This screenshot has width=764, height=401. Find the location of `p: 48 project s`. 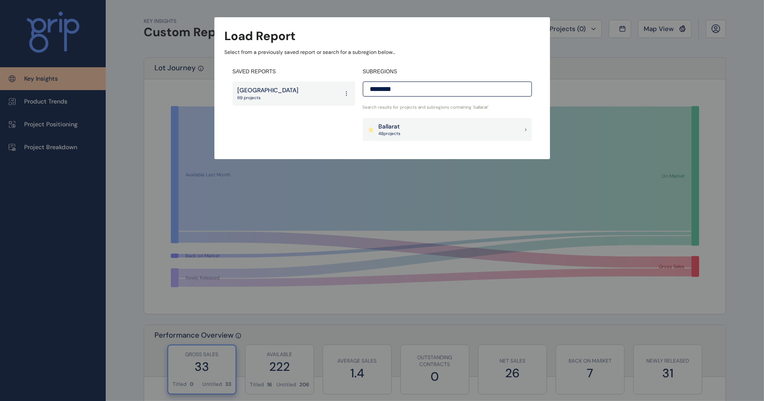

p: 48 project s is located at coordinates (390, 134).